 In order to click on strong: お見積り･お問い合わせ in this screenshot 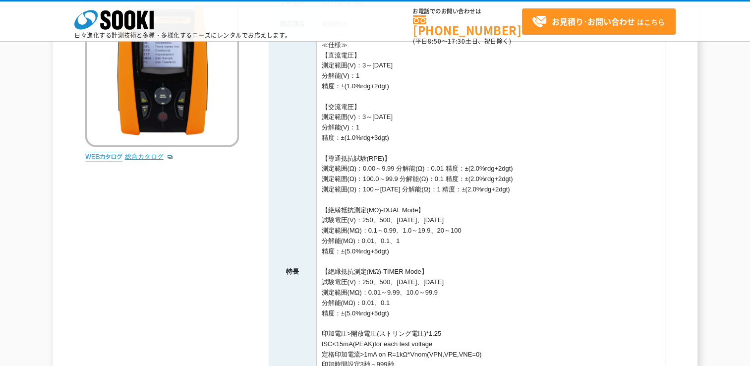, I will do `click(594, 21)`.